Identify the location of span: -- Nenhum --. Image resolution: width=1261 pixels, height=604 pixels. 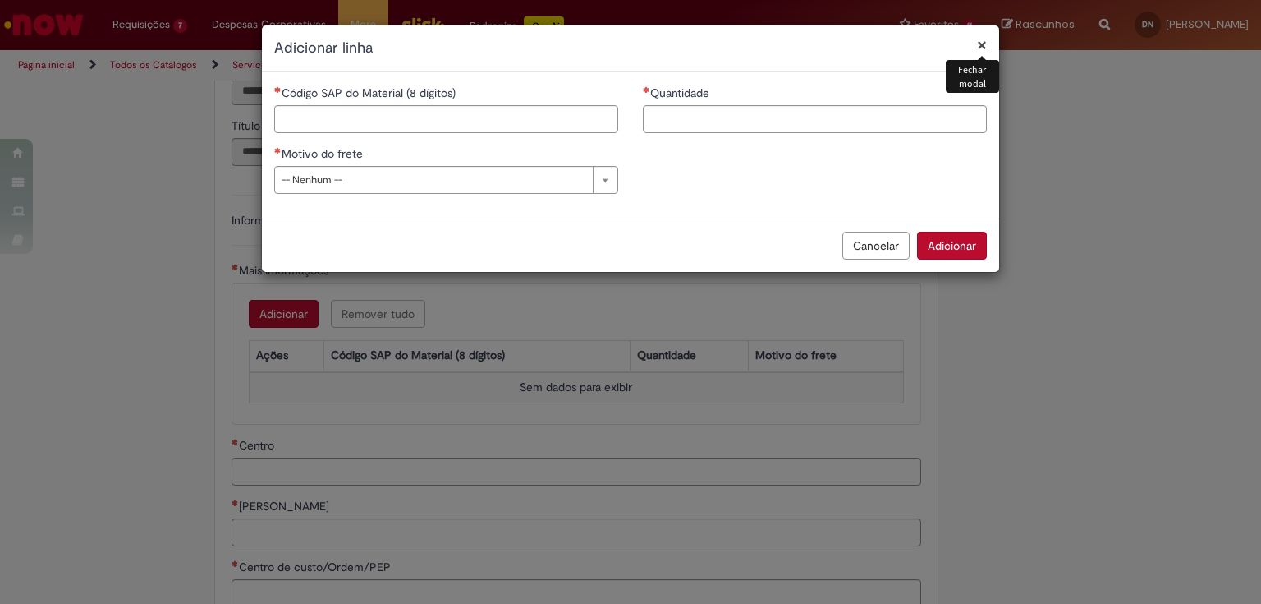
(433, 180).